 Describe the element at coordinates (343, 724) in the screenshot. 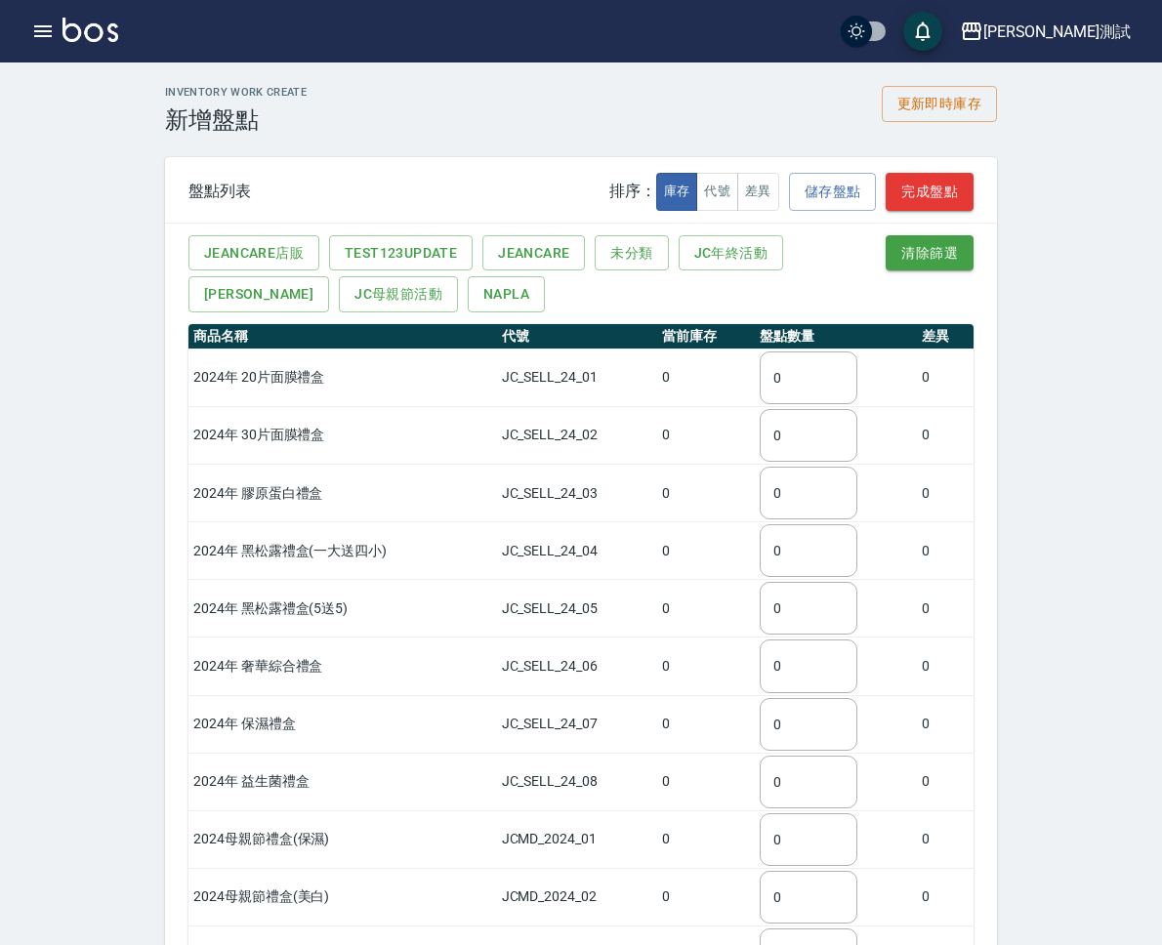

I see `td: 2024年 保濕禮盒` at that location.